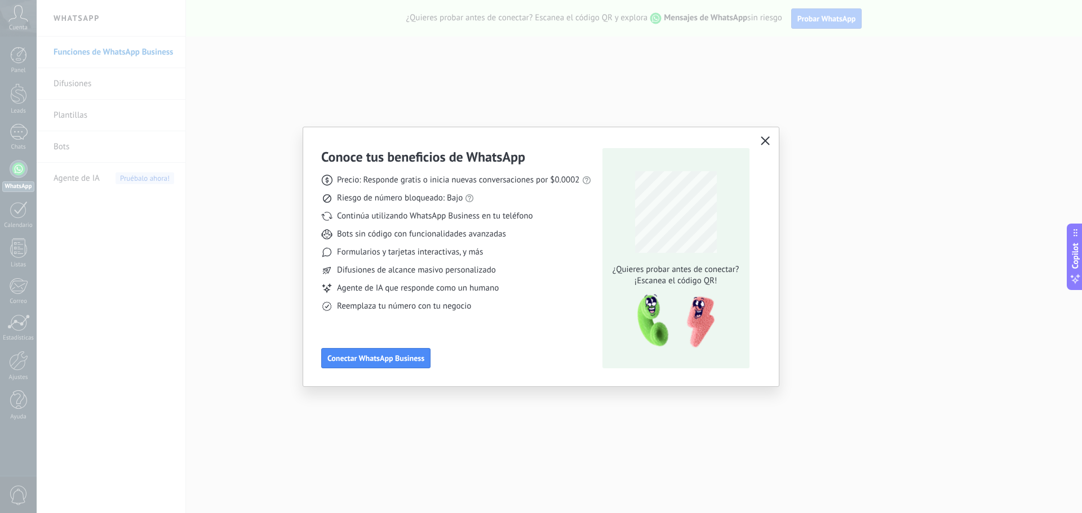  Describe the element at coordinates (672, 321) in the screenshot. I see `img: qr-pic-1x.png` at that location.